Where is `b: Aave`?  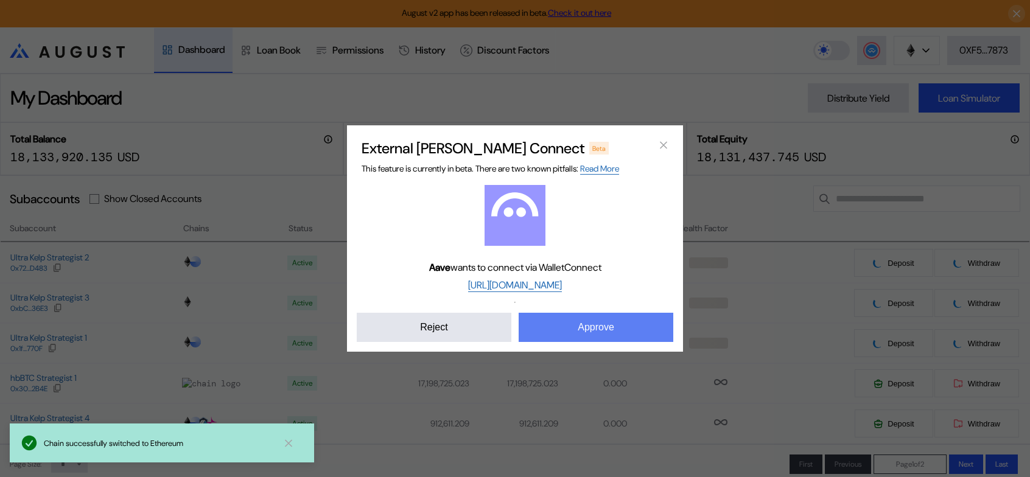 b: Aave is located at coordinates (440, 267).